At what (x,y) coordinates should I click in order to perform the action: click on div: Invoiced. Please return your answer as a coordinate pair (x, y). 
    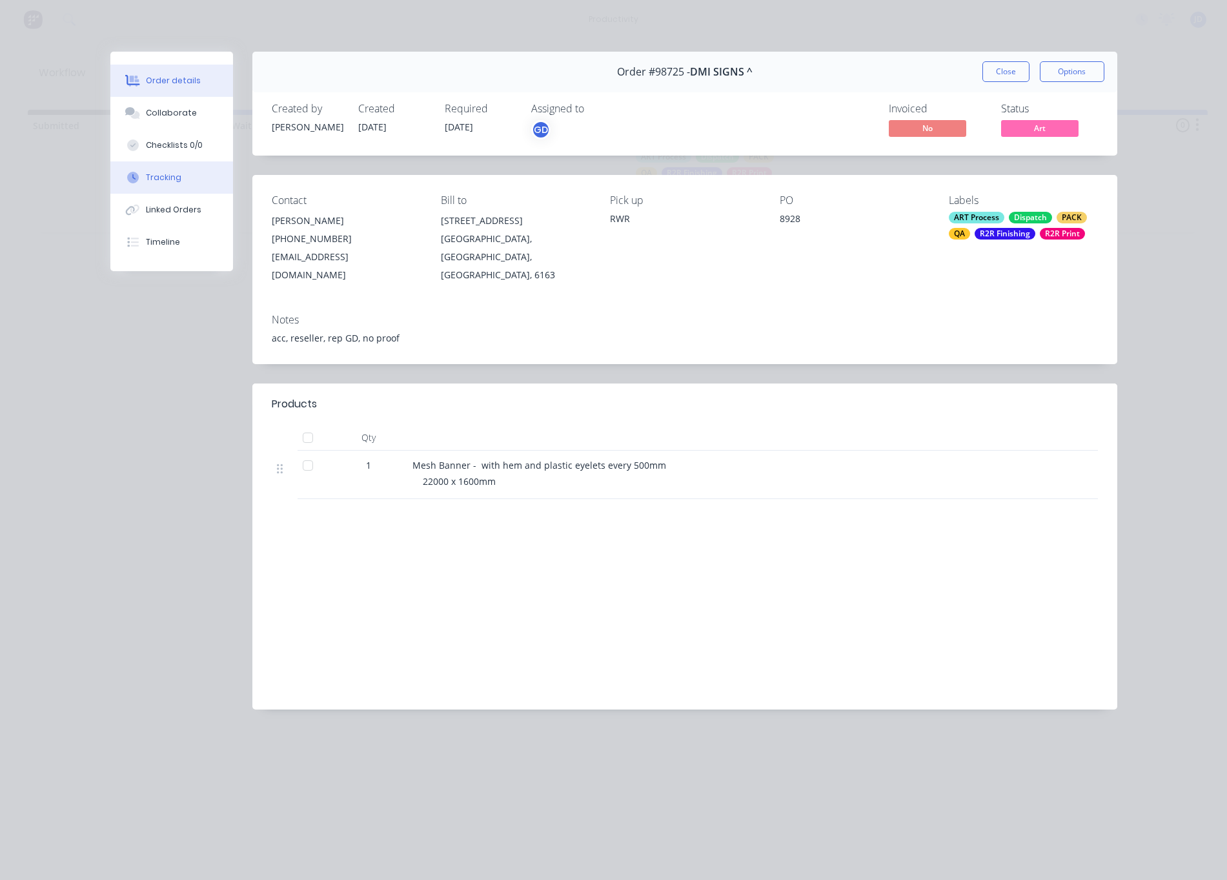
    Looking at the image, I should click on (937, 108).